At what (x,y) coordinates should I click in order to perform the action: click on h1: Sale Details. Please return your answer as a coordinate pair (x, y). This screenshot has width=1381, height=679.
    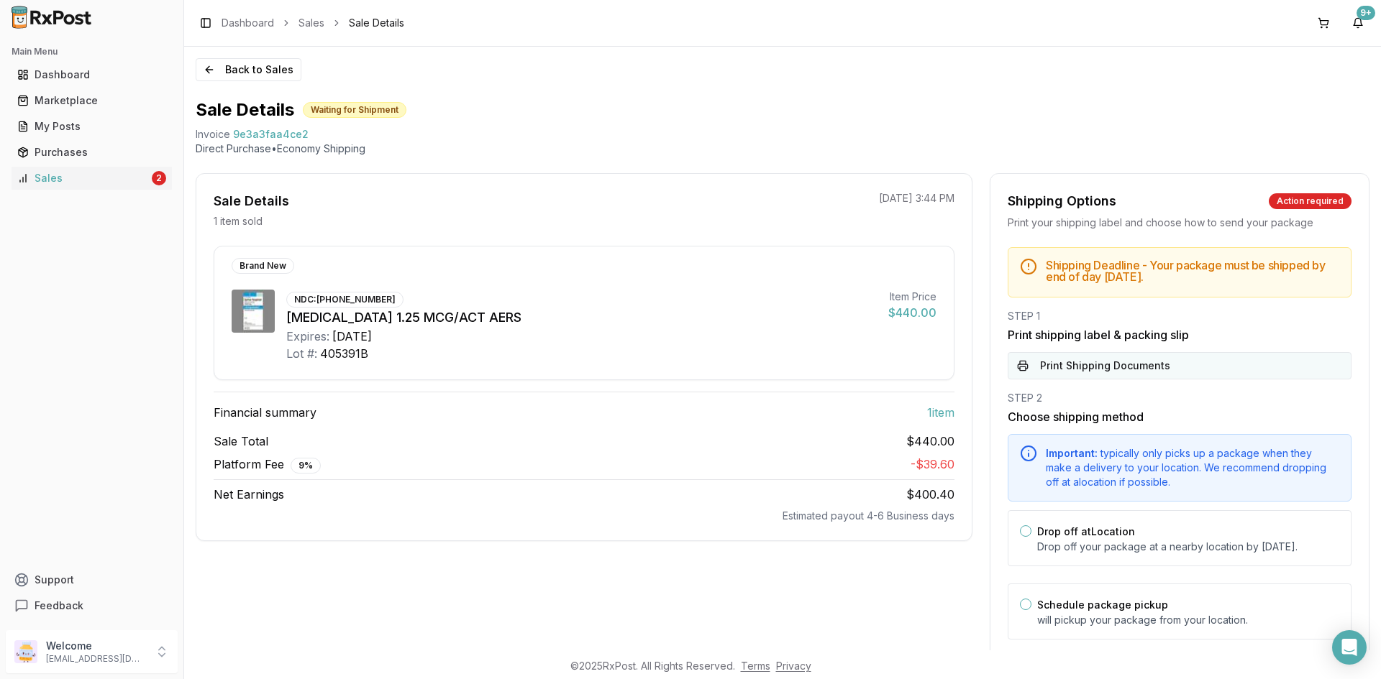
    Looking at the image, I should click on (244, 110).